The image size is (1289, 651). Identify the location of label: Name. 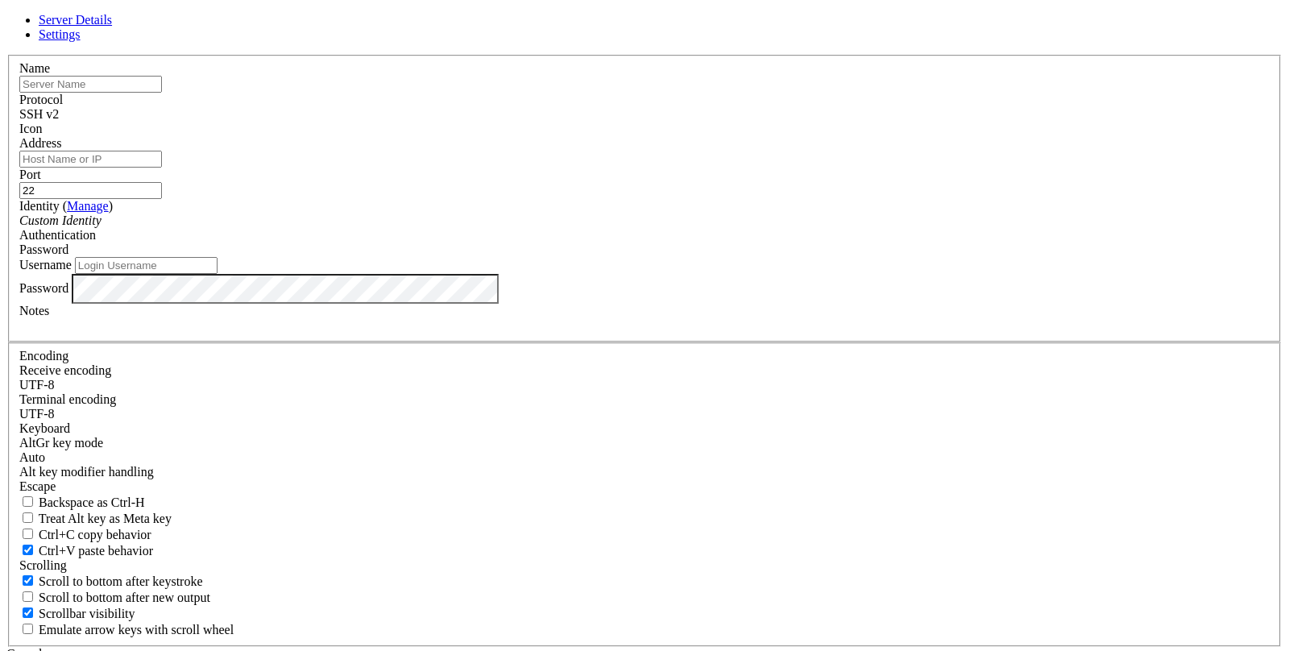
(35, 68).